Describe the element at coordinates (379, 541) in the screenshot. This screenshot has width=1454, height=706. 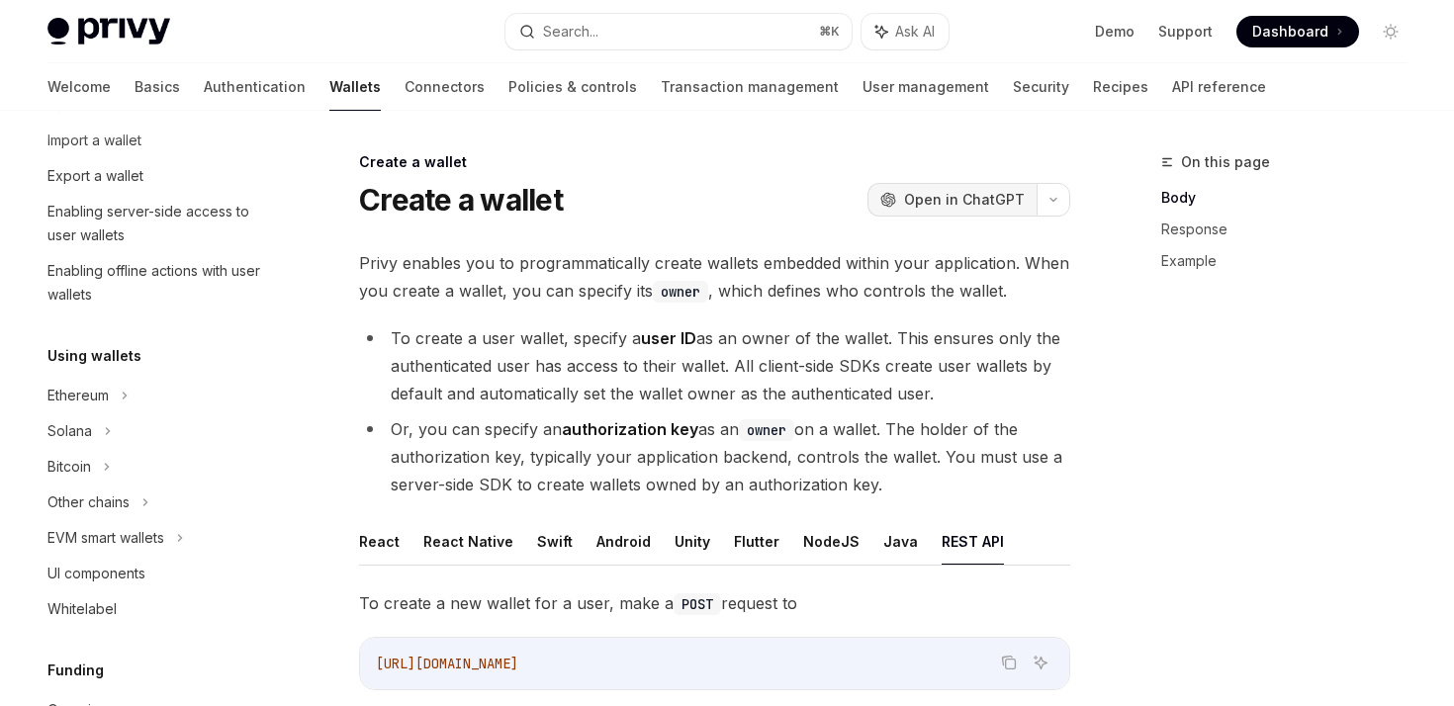
I see `button: React` at that location.